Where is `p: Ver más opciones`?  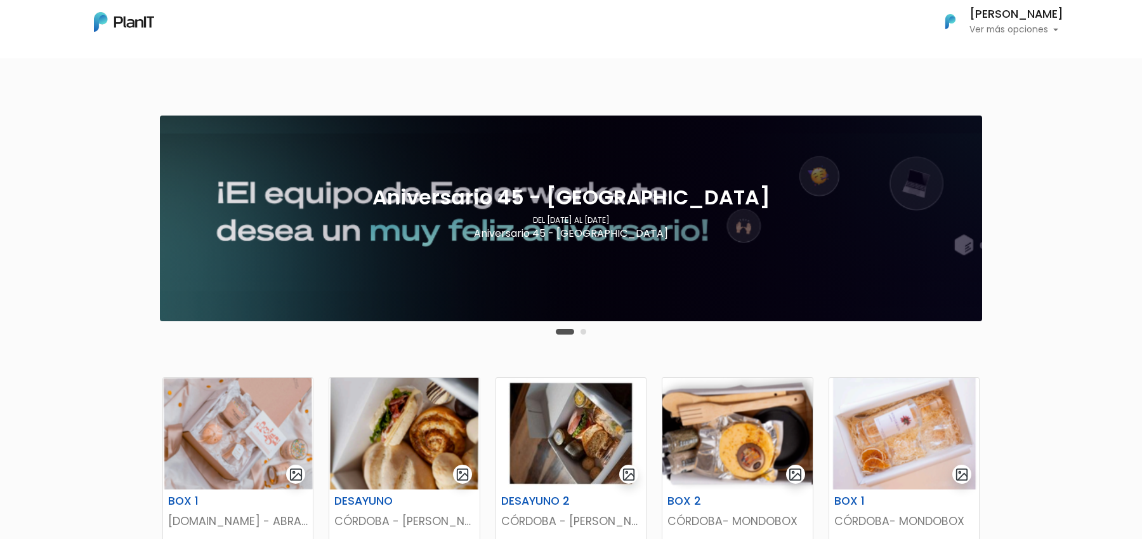
p: Ver más opciones is located at coordinates (1016, 30).